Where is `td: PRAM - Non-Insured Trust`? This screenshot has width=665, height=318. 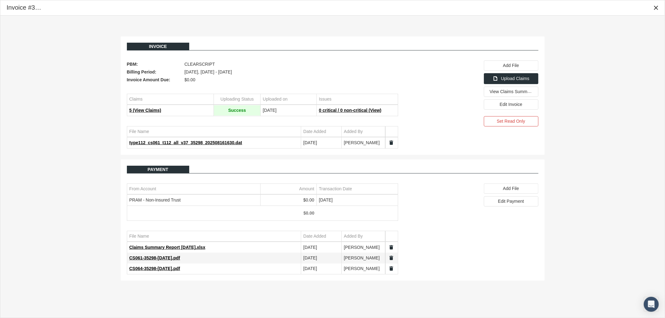 td: PRAM - Non-Insured Trust is located at coordinates (194, 200).